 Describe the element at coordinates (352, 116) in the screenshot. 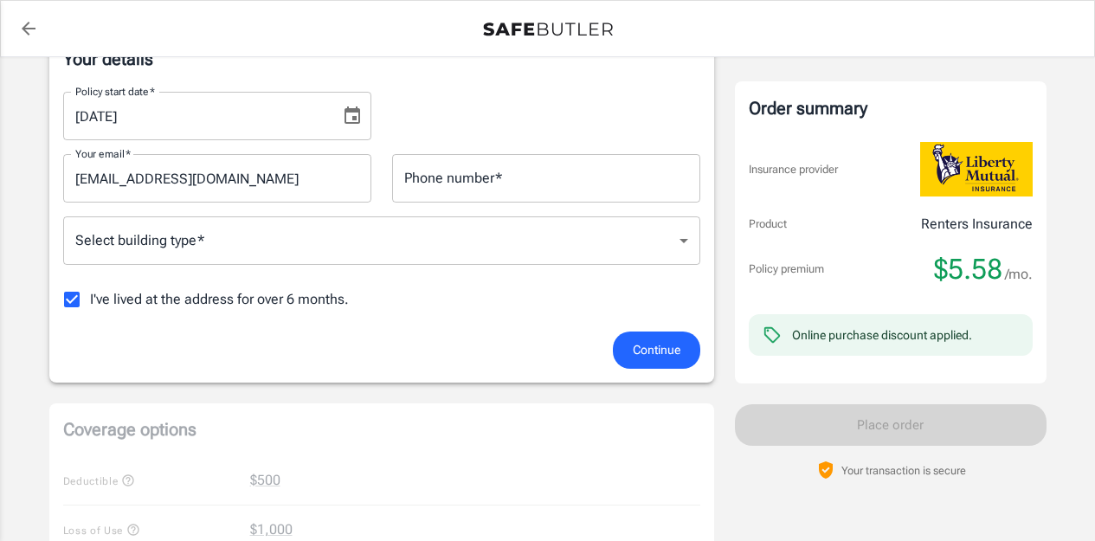

I see `button: Choose date, selected date is Sep 10, 2025` at that location.